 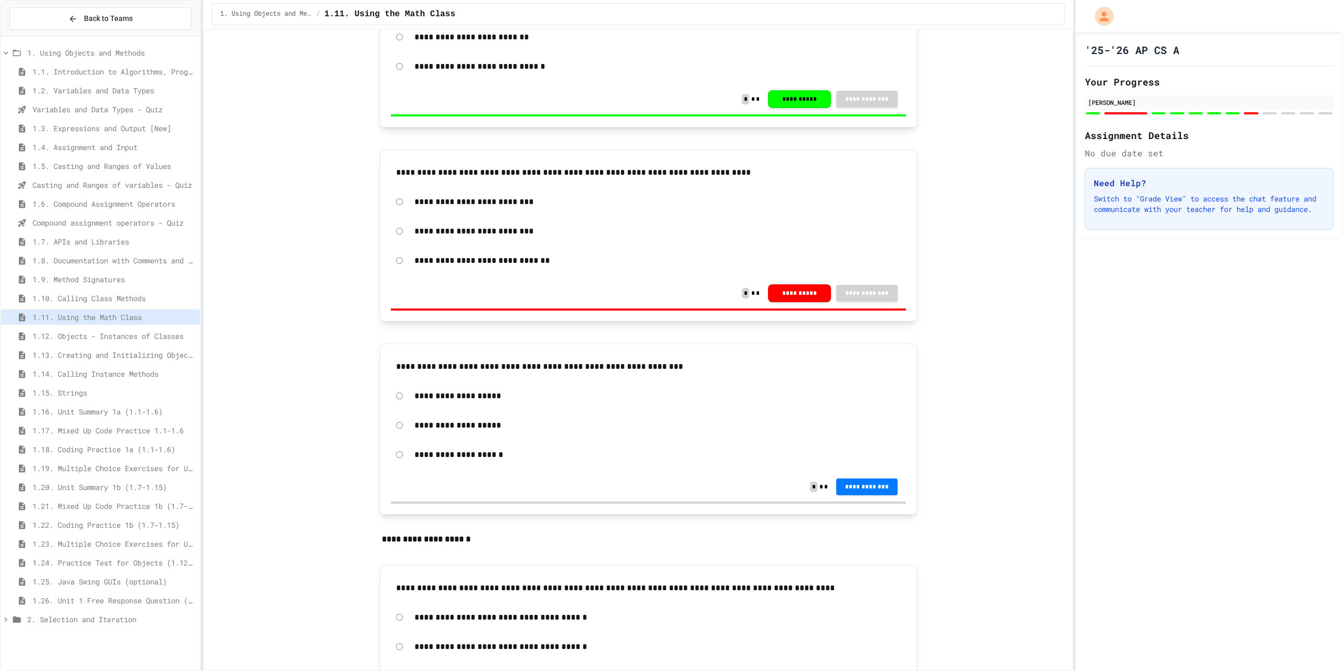 I want to click on span: 1.15. Strings, so click(x=114, y=392).